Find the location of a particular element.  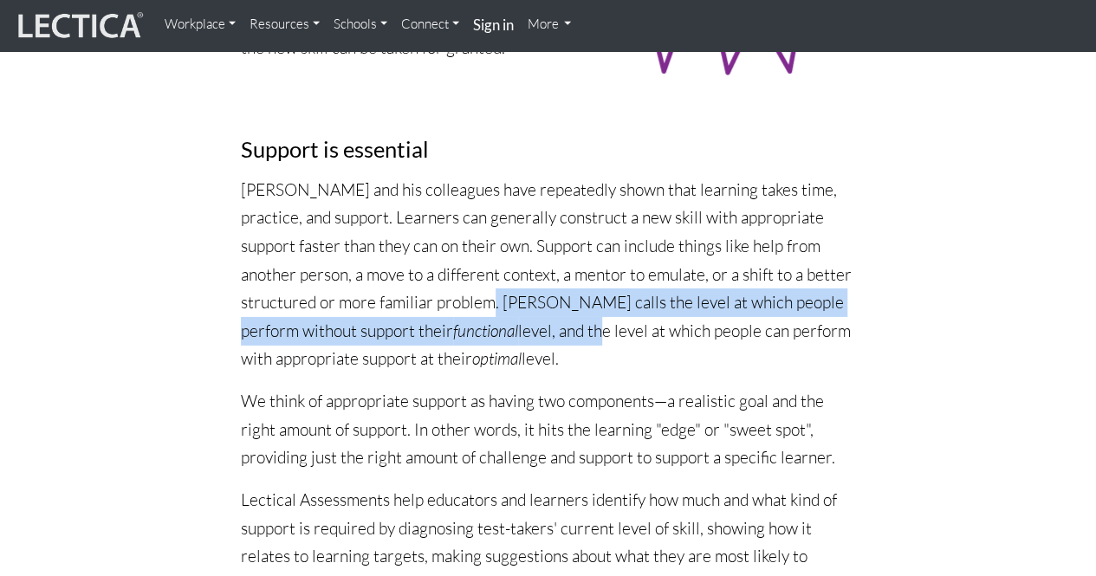

a: Resources is located at coordinates (284, 24).